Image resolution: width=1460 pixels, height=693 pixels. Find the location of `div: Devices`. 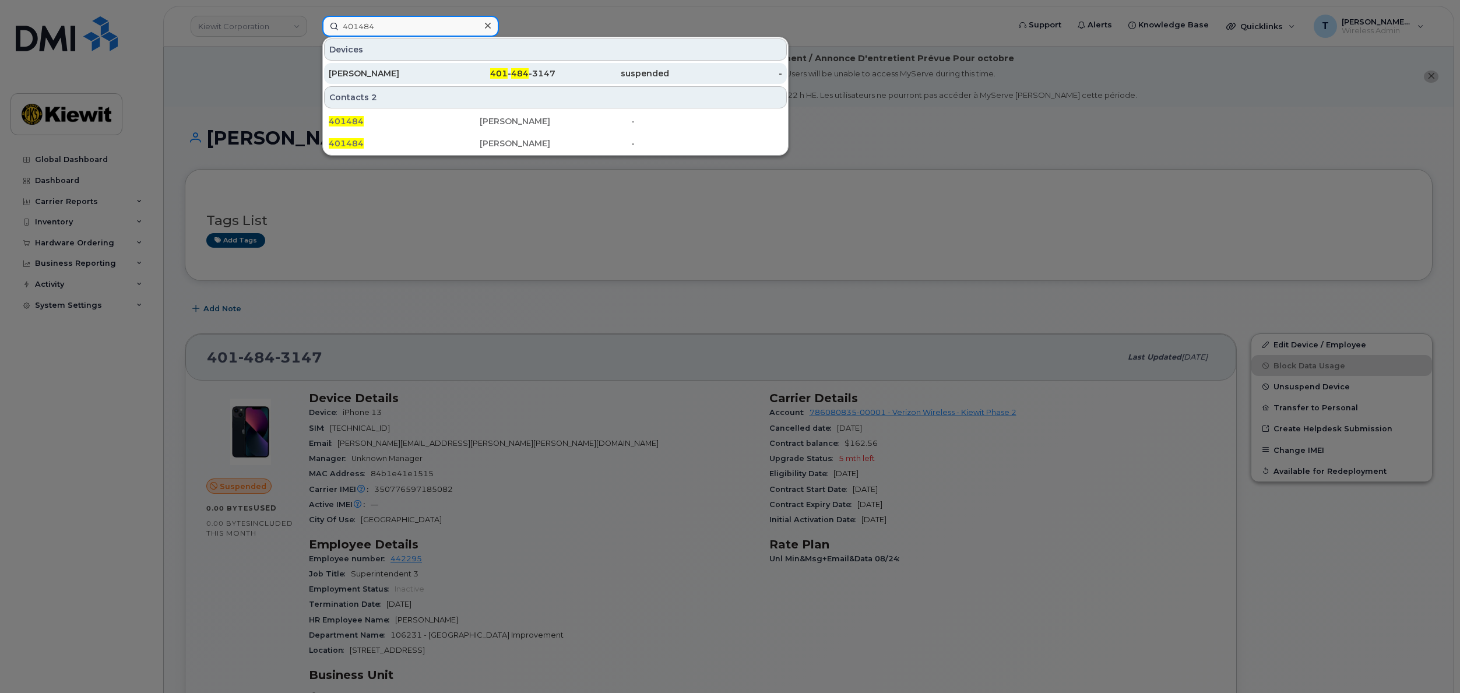

div: Devices is located at coordinates (555, 50).